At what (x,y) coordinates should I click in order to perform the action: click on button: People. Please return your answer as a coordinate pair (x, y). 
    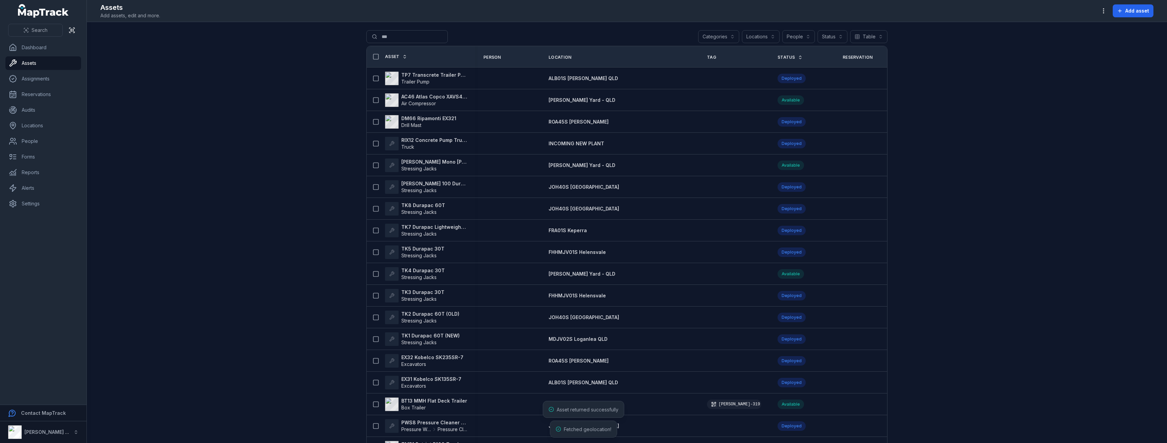
    Looking at the image, I should click on (798, 37).